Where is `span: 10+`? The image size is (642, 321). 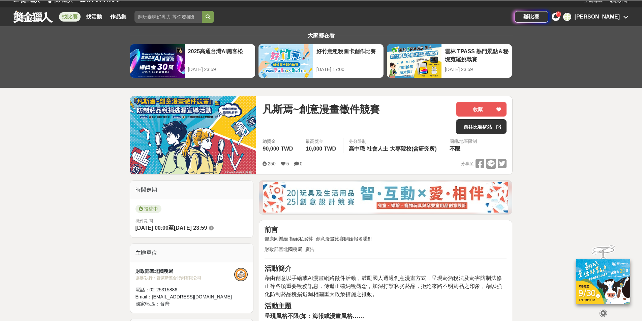 span: 10+ is located at coordinates (559, 14).